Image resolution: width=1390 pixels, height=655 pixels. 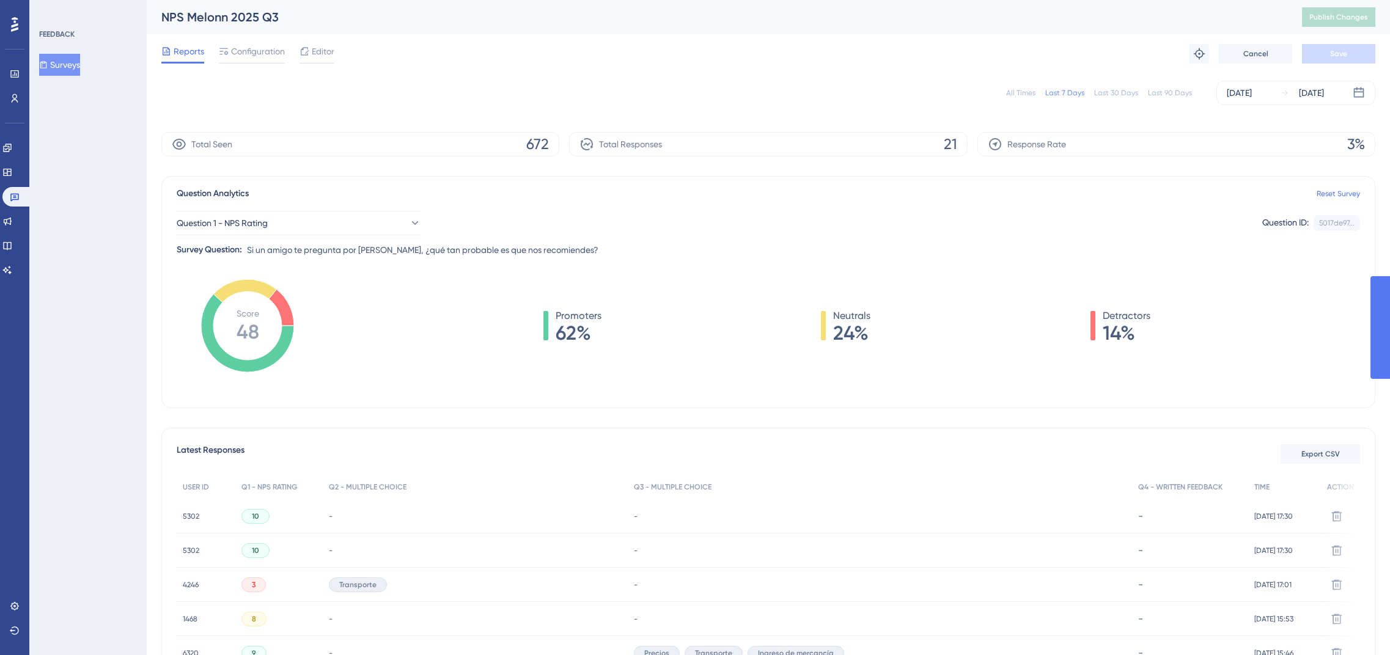 I want to click on span: 672, so click(x=537, y=144).